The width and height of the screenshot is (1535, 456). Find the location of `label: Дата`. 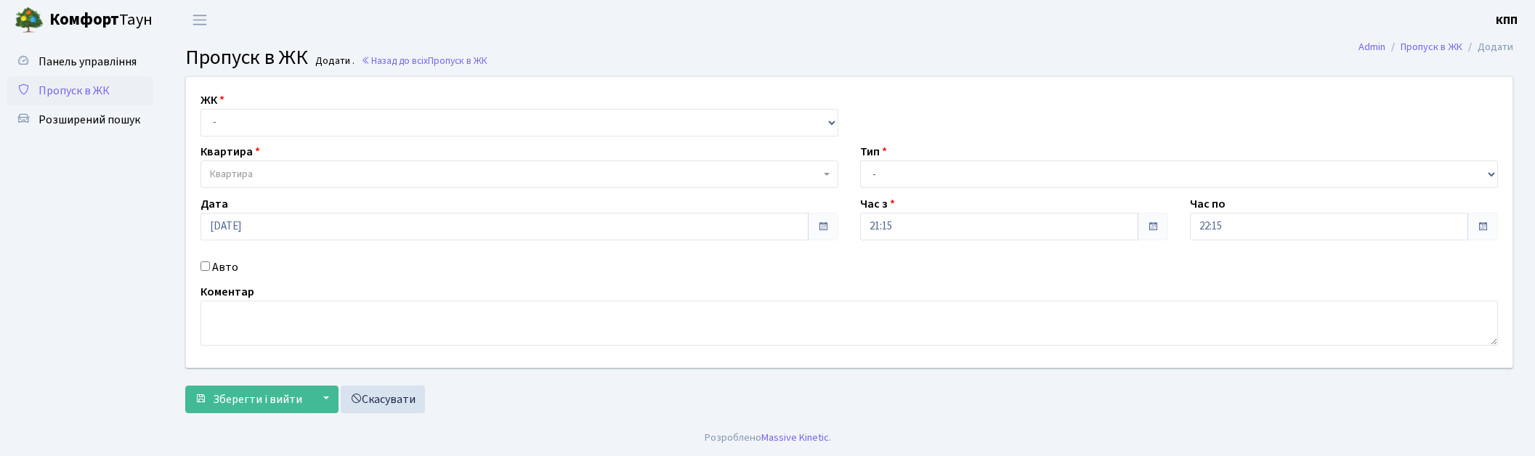

label: Дата is located at coordinates (214, 204).